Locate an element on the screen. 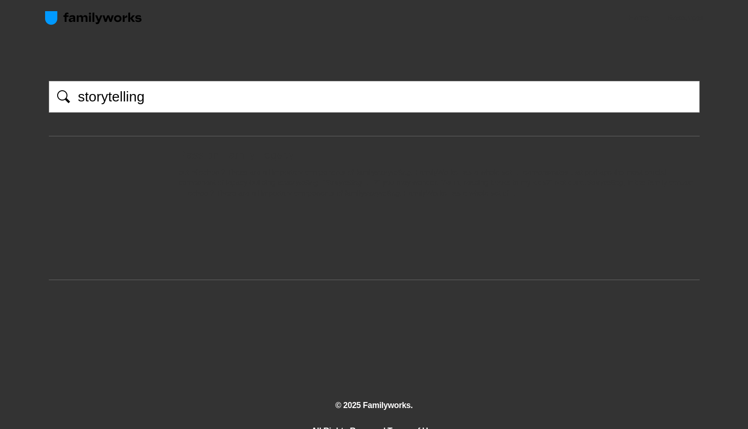 This screenshot has height=429, width=748. span: school? These are all important components of family . FamilyWorks has a whole set of is located at coordinates (349, 193).